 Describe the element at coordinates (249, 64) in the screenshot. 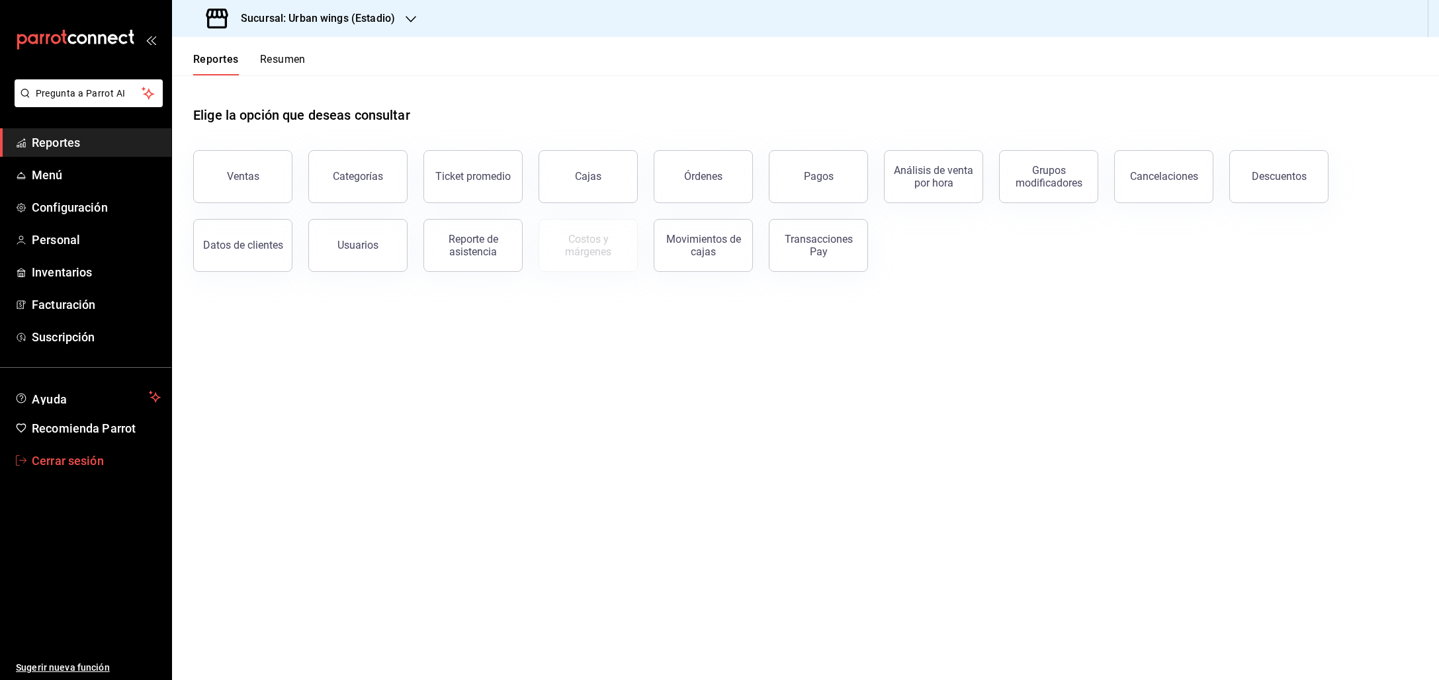

I see `div: navigation tabs` at that location.